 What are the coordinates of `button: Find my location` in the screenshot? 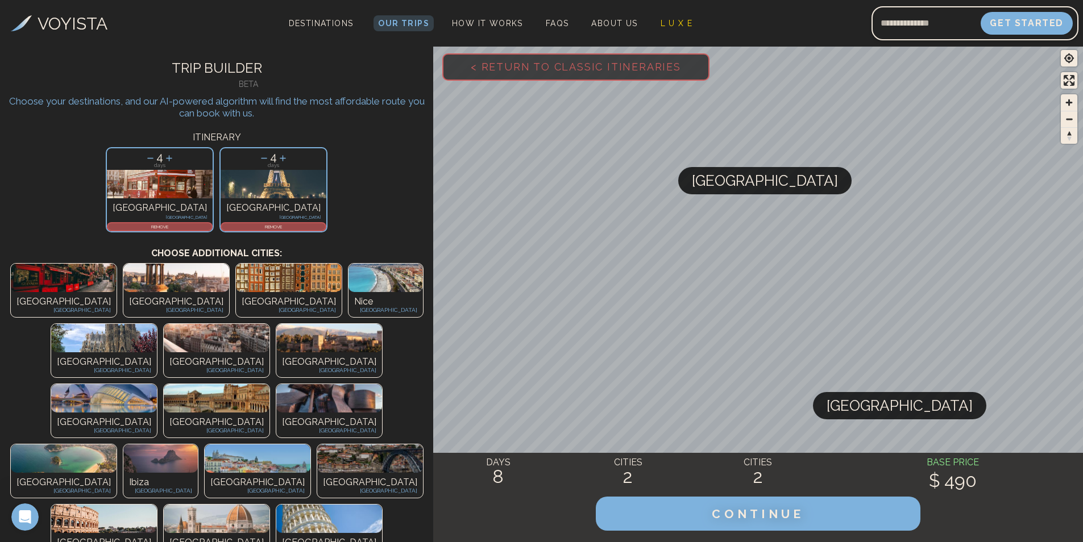 It's located at (1068, 58).